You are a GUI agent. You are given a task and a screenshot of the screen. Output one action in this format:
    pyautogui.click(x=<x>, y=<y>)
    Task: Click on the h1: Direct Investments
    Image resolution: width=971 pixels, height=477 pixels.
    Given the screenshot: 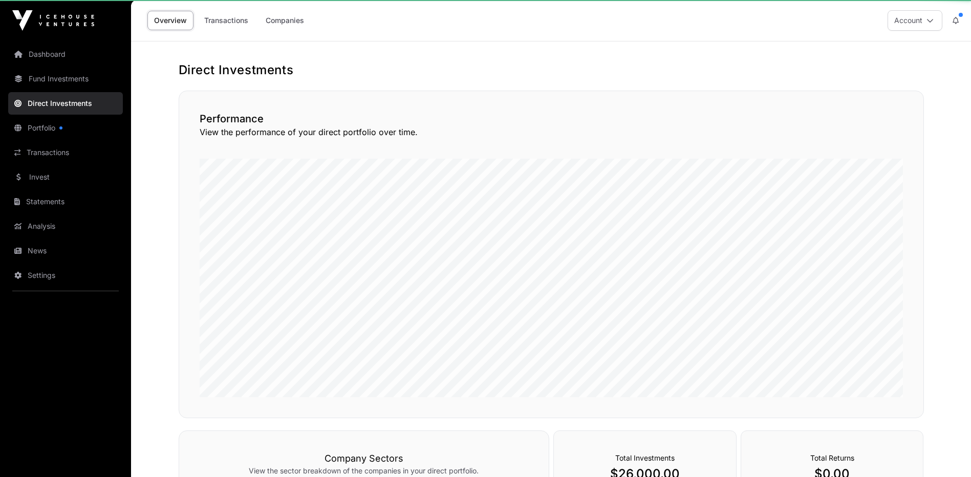 What is the action you would take?
    pyautogui.click(x=551, y=70)
    